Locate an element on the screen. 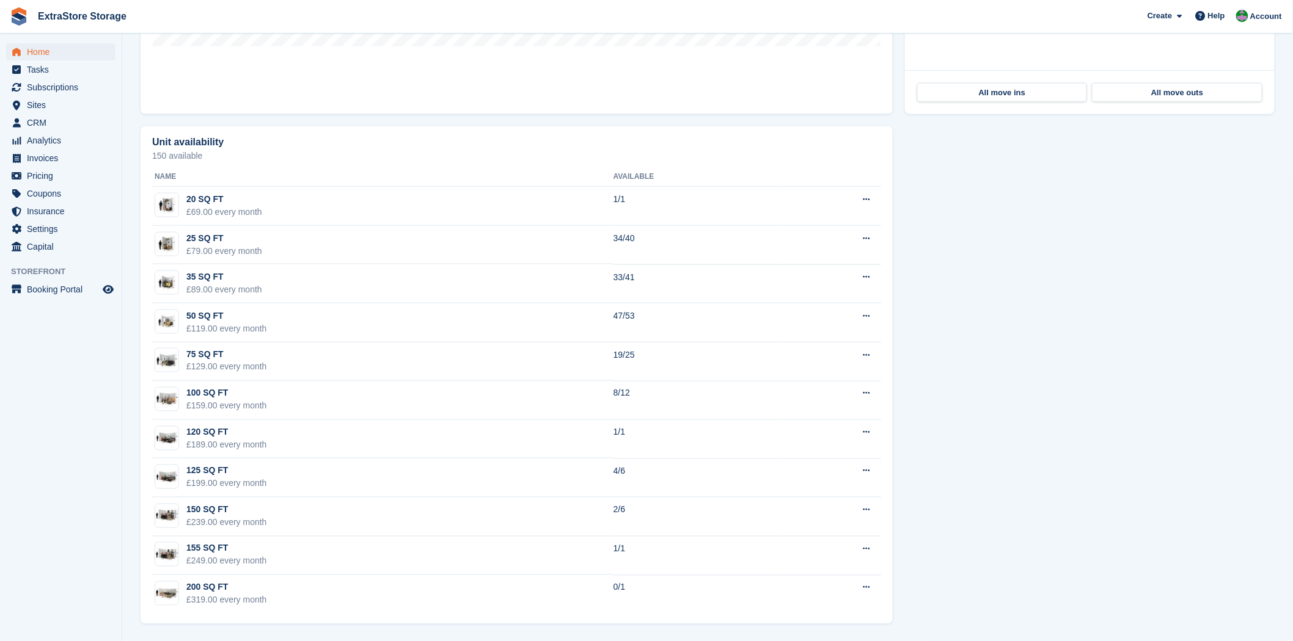  span: Home is located at coordinates (64, 52).